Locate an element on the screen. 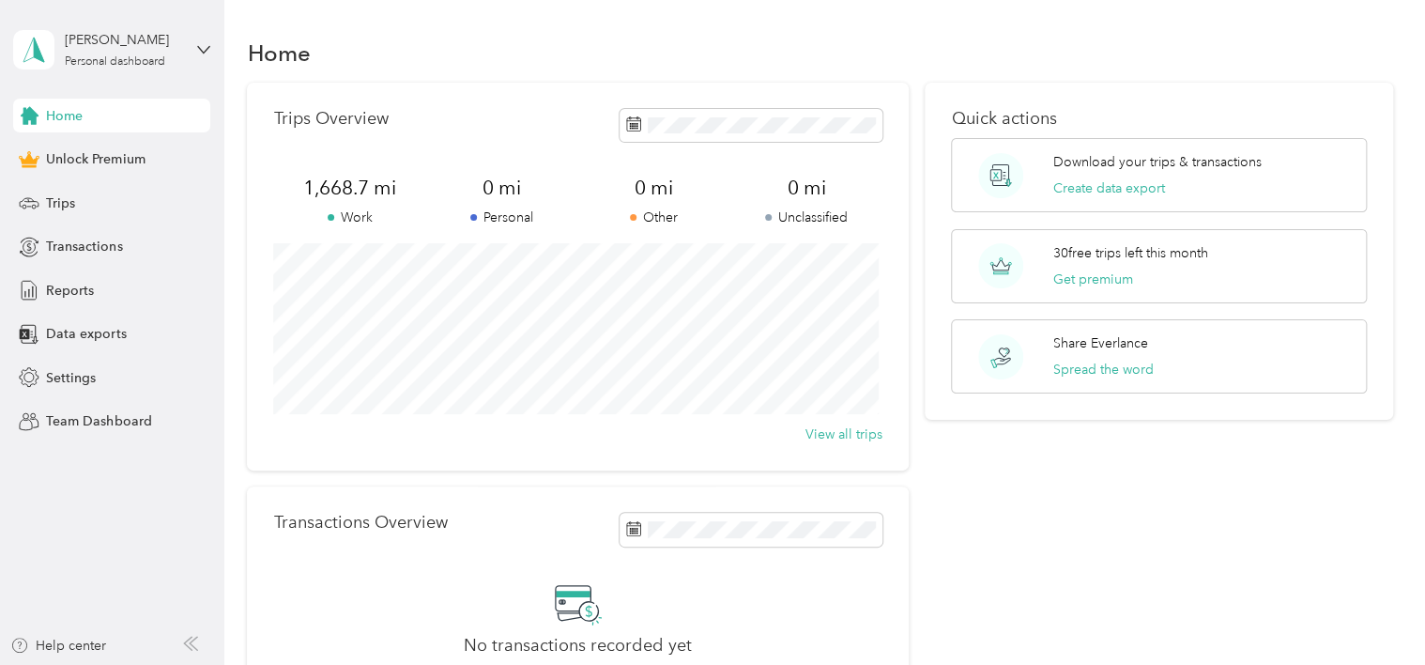 The image size is (1425, 665). span: Team Dashboard is located at coordinates (99, 421).